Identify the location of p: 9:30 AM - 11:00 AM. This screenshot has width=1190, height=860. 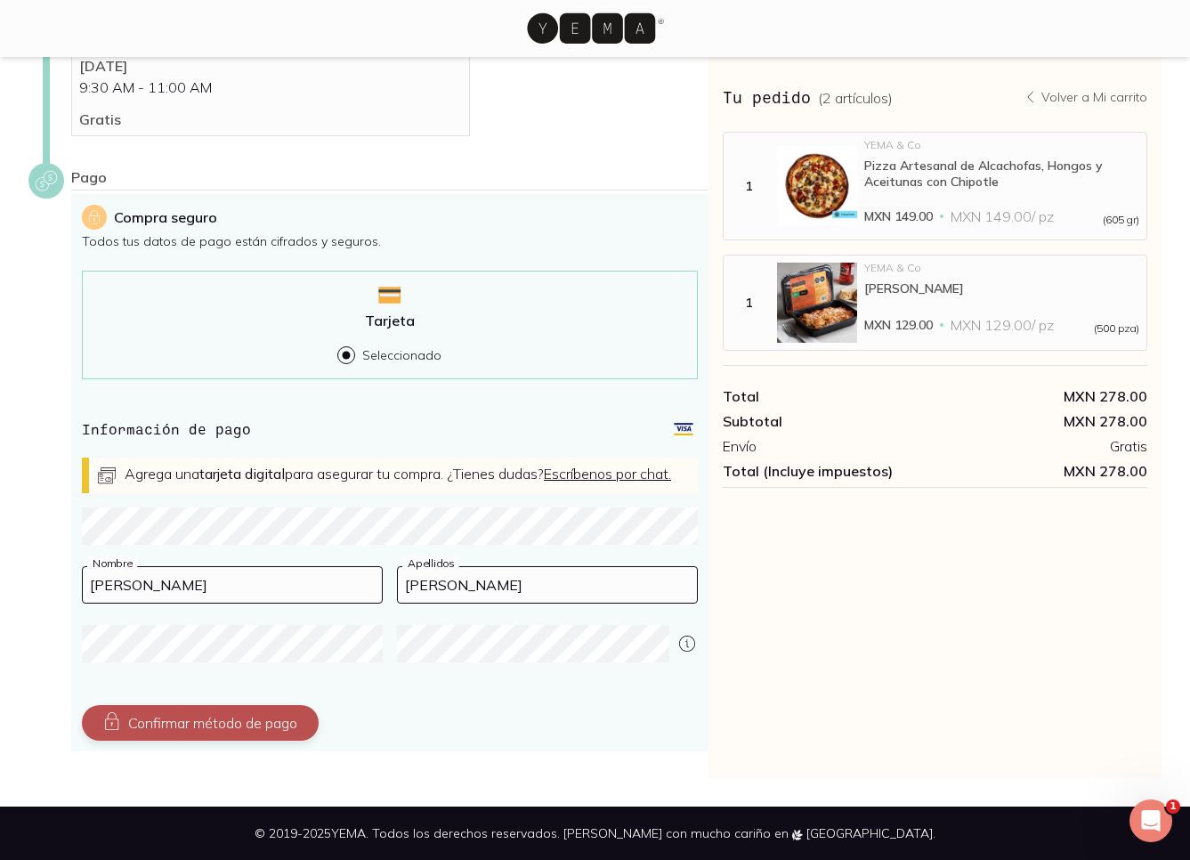
(271, 87).